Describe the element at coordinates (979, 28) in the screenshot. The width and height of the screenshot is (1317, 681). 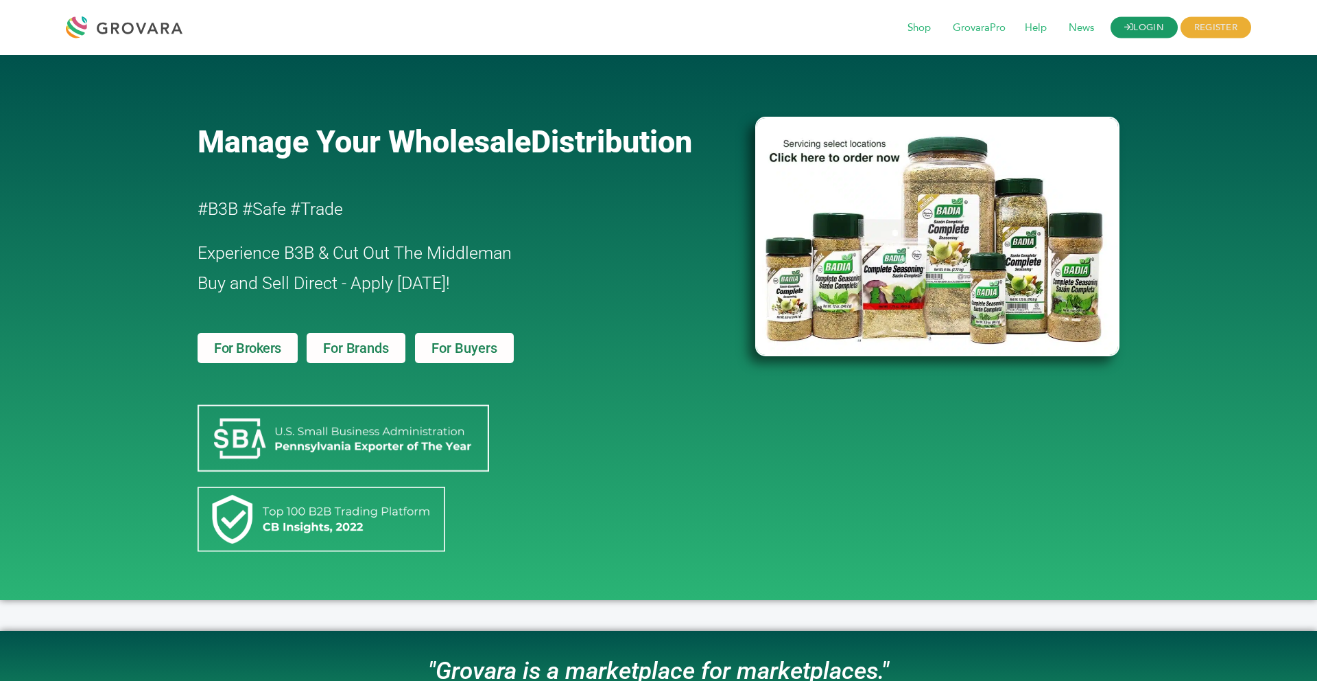
I see `span: GrovaraPro` at that location.